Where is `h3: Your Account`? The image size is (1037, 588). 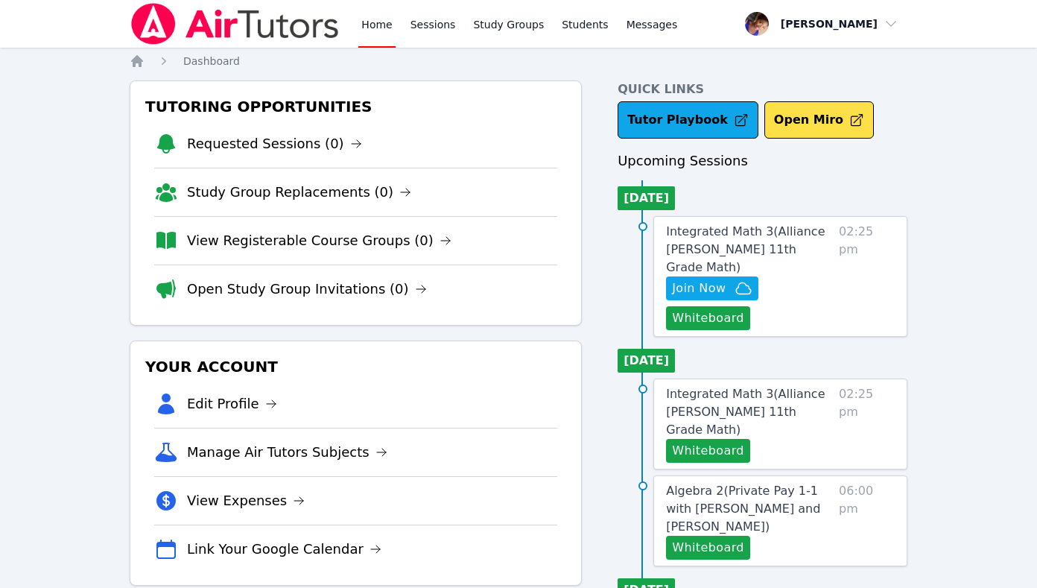
h3: Your Account is located at coordinates (355, 367).